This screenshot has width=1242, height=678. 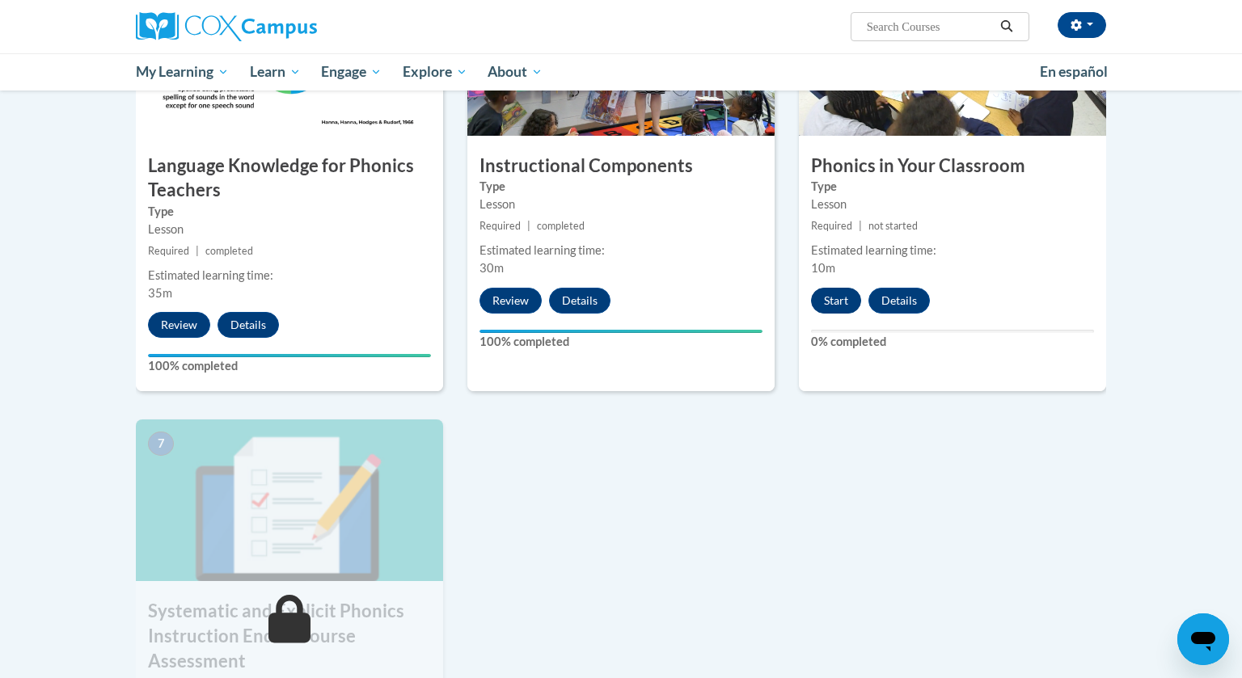 What do you see at coordinates (492, 268) in the screenshot?
I see `span: 30m` at bounding box center [492, 268].